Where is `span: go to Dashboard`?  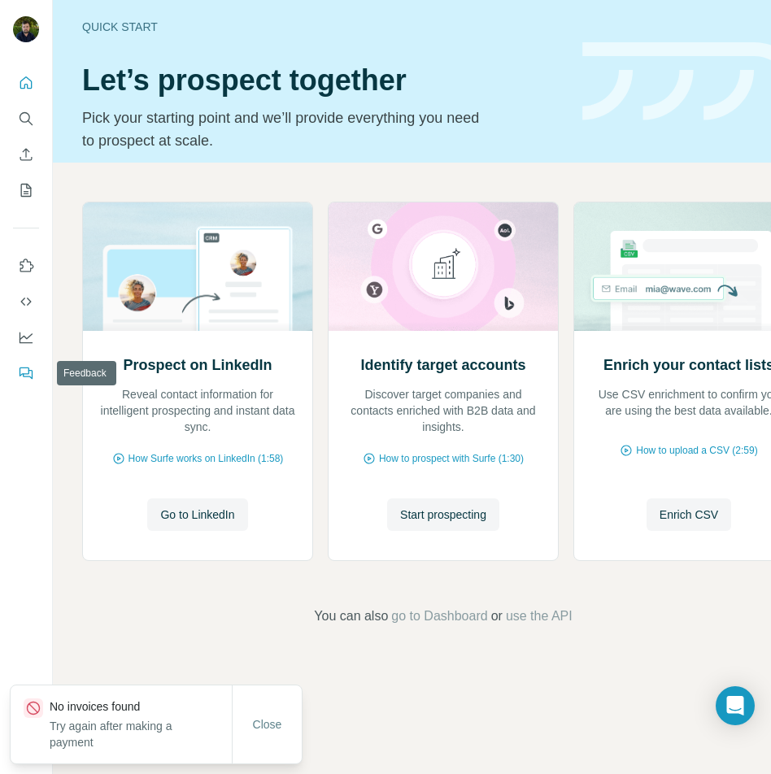 span: go to Dashboard is located at coordinates (439, 616).